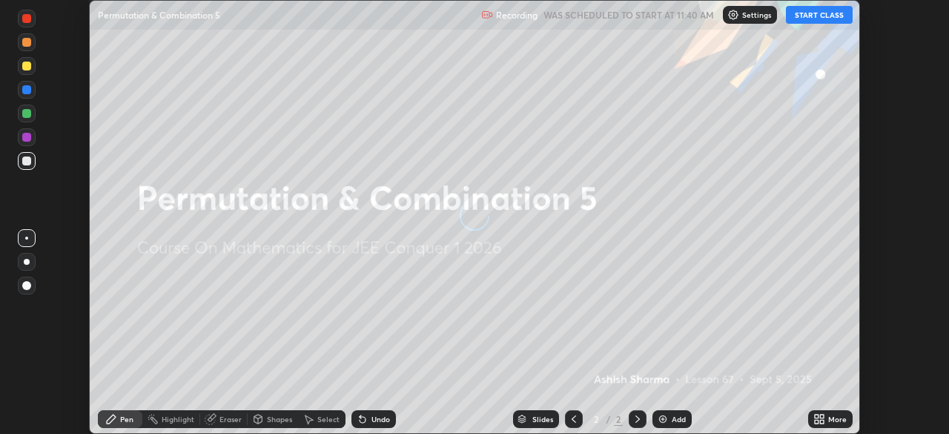 The width and height of the screenshot is (949, 434). What do you see at coordinates (159, 15) in the screenshot?
I see `p: Permutation & Combination 5` at bounding box center [159, 15].